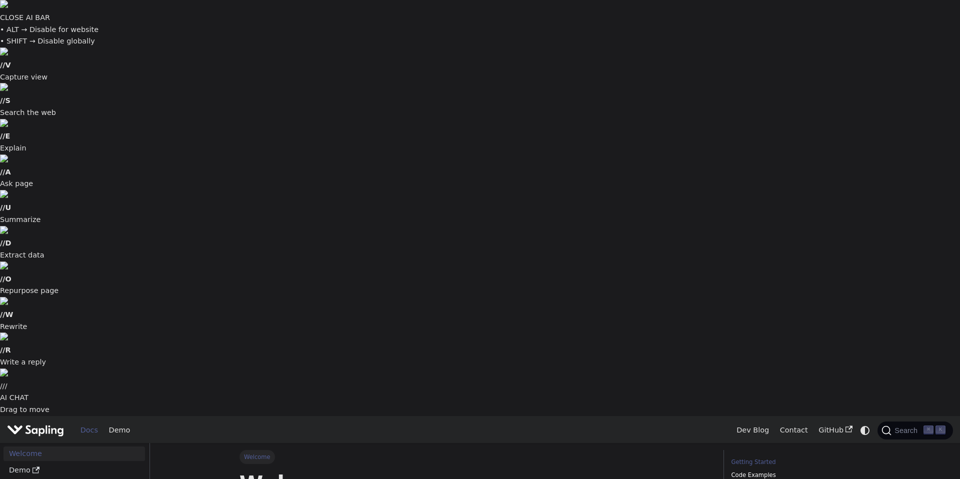  Describe the element at coordinates (799, 462) in the screenshot. I see `a: Getting Started` at that location.